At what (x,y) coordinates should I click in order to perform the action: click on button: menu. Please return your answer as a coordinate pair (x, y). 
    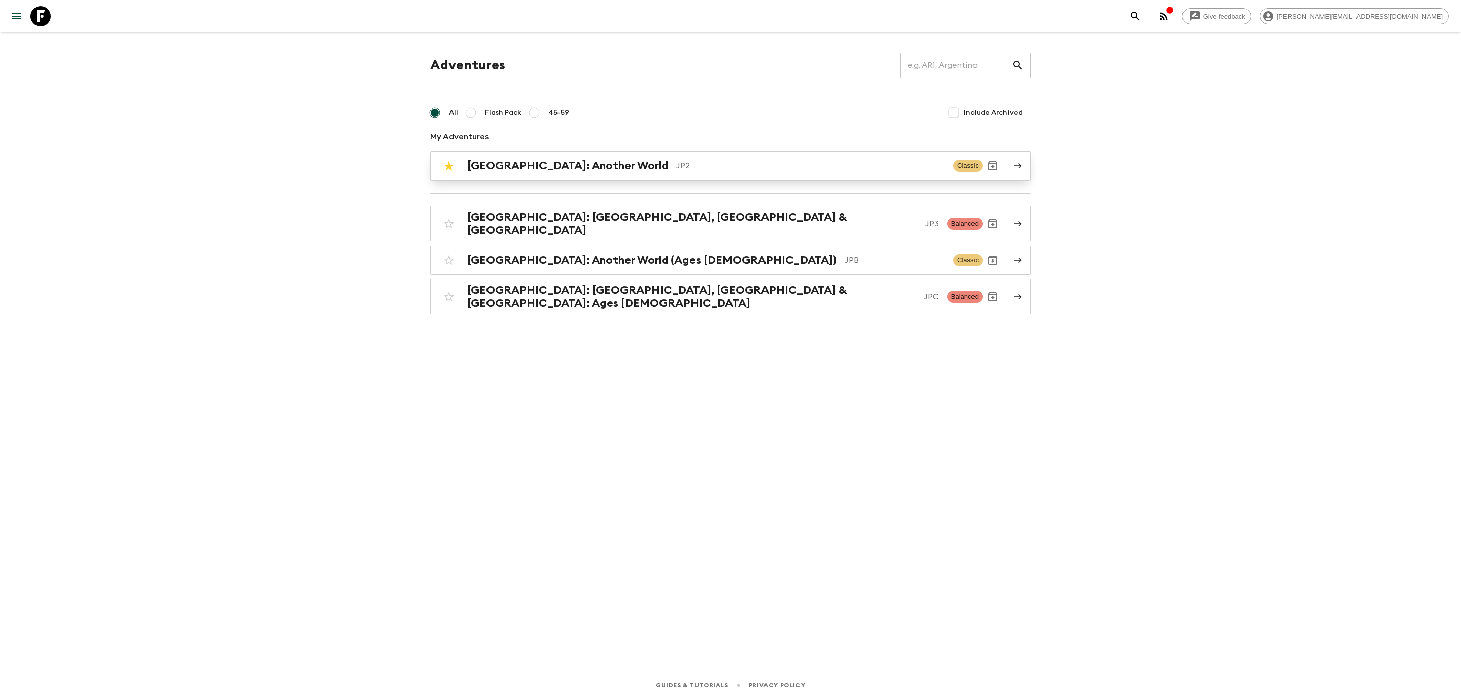
    Looking at the image, I should click on (16, 16).